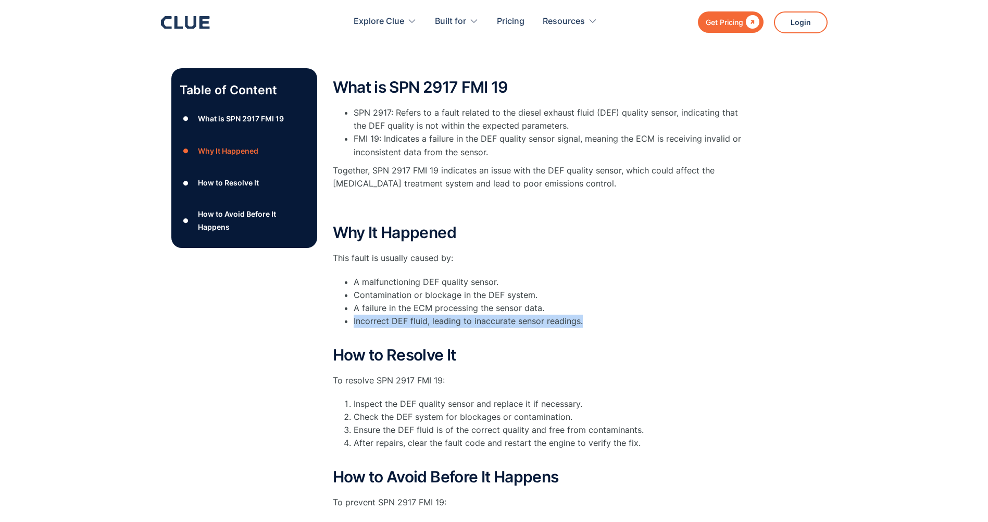 Image resolution: width=988 pixels, height=522 pixels. What do you see at coordinates (228, 182) in the screenshot?
I see `div: How to Resolve It` at bounding box center [228, 182].